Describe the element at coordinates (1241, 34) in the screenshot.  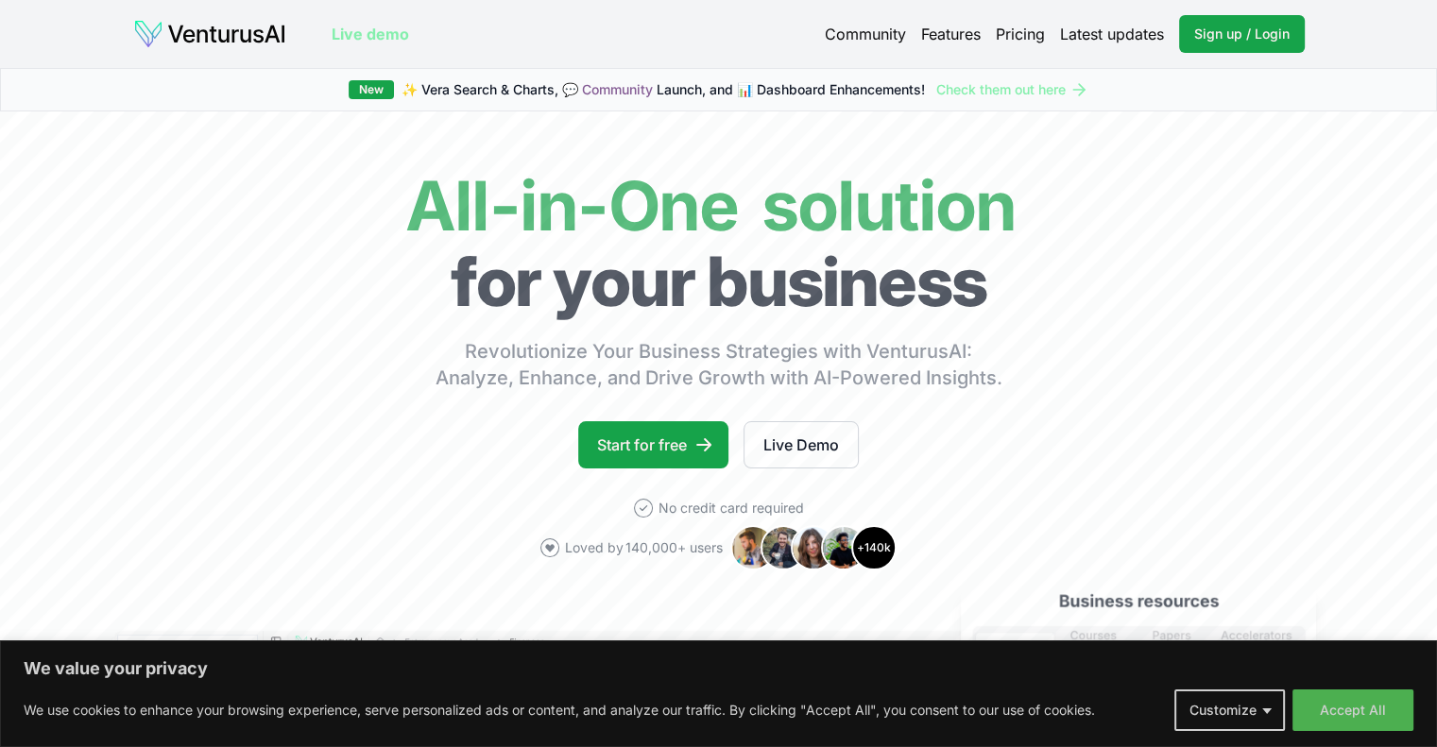
I see `span: Sign up / Login` at that location.